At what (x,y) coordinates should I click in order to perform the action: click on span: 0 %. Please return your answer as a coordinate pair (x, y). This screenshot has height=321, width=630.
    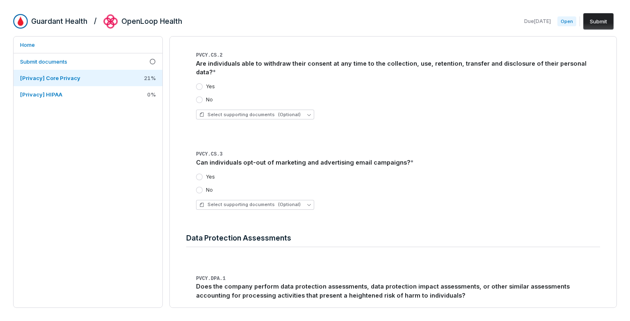
    Looking at the image, I should click on (151, 94).